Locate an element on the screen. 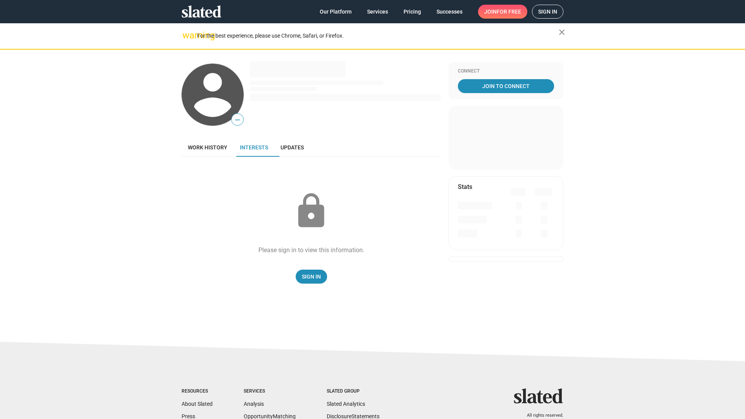 The image size is (745, 419). span: Updates is located at coordinates (292, 147).